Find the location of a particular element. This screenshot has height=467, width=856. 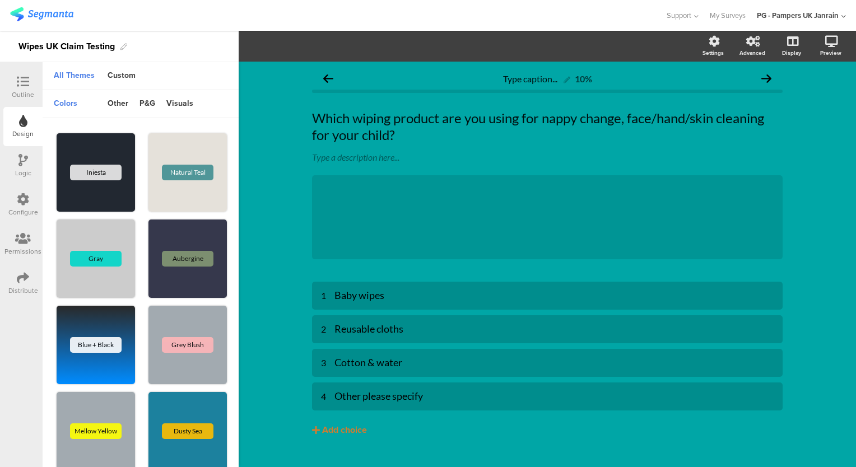

span: Type caption... is located at coordinates (530, 78).